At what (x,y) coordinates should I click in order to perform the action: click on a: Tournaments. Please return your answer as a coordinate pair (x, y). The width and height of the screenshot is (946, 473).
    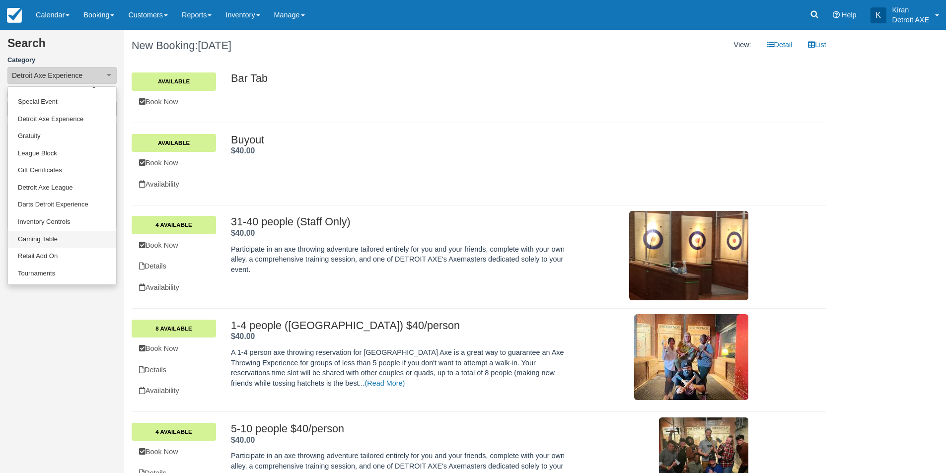
    Looking at the image, I should click on (62, 273).